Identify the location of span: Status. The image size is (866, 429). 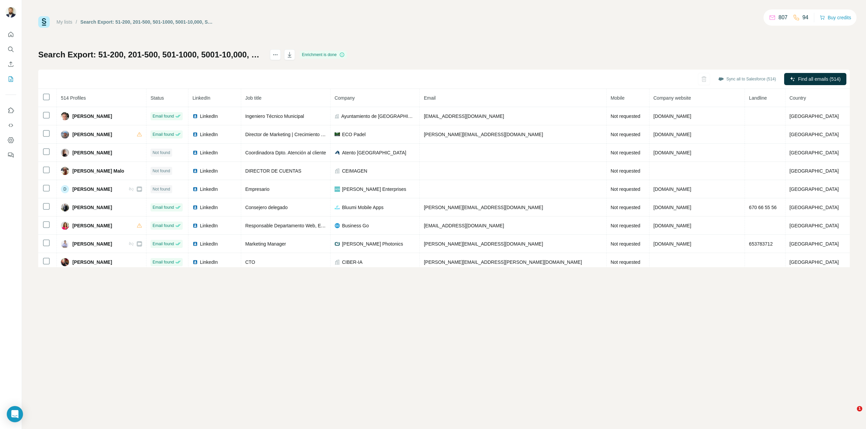
(157, 98).